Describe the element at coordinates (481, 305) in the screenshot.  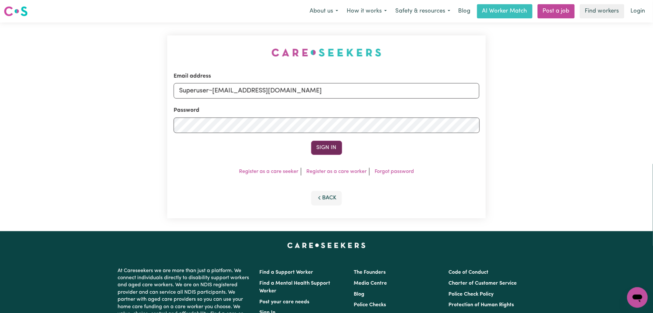
I see `a: Protection of Human Rights` at that location.